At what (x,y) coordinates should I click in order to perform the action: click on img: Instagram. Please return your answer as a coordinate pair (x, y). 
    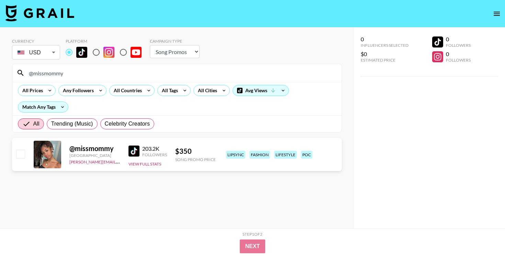
    Looking at the image, I should click on (109, 52).